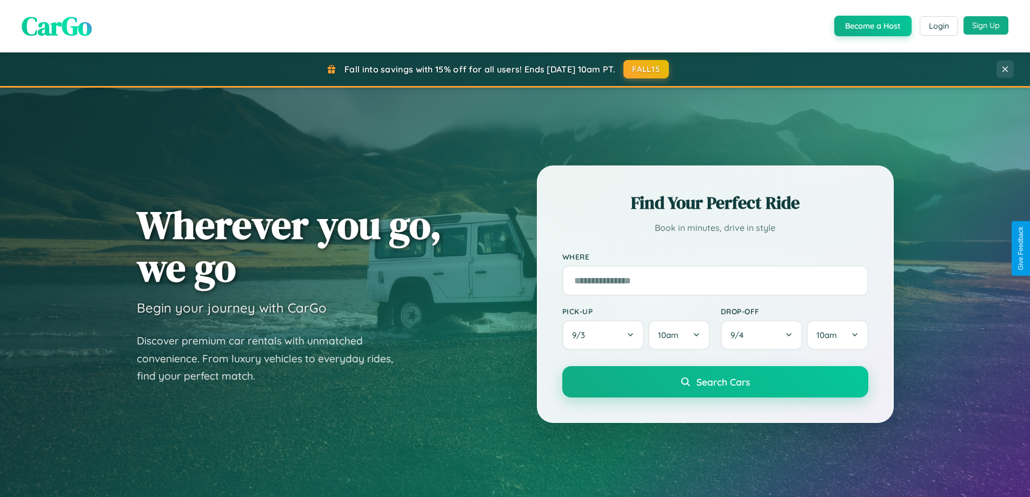 The image size is (1030, 497). What do you see at coordinates (794, 311) in the screenshot?
I see `label: Drop-off` at bounding box center [794, 311].